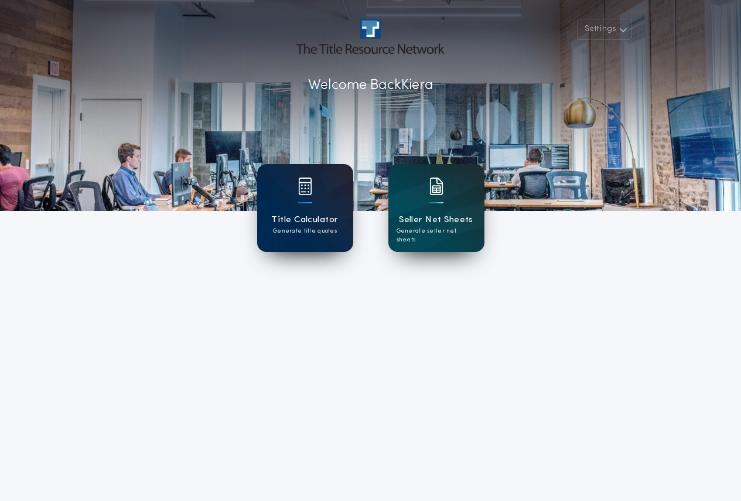 Image resolution: width=741 pixels, height=501 pixels. What do you see at coordinates (370, 36) in the screenshot?
I see `img: account-logo` at bounding box center [370, 36].